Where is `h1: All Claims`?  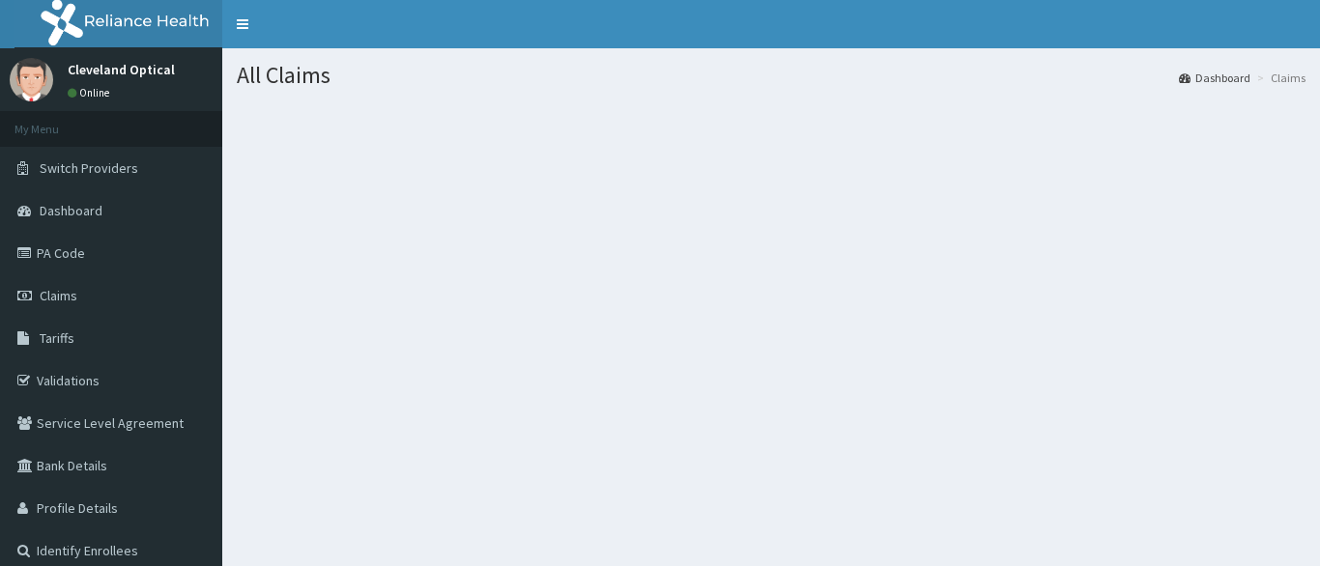 h1: All Claims is located at coordinates (771, 75).